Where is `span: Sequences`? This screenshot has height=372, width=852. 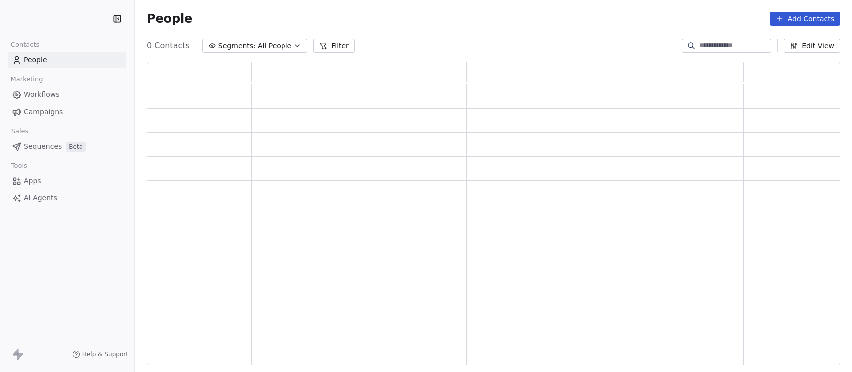
span: Sequences is located at coordinates (43, 146).